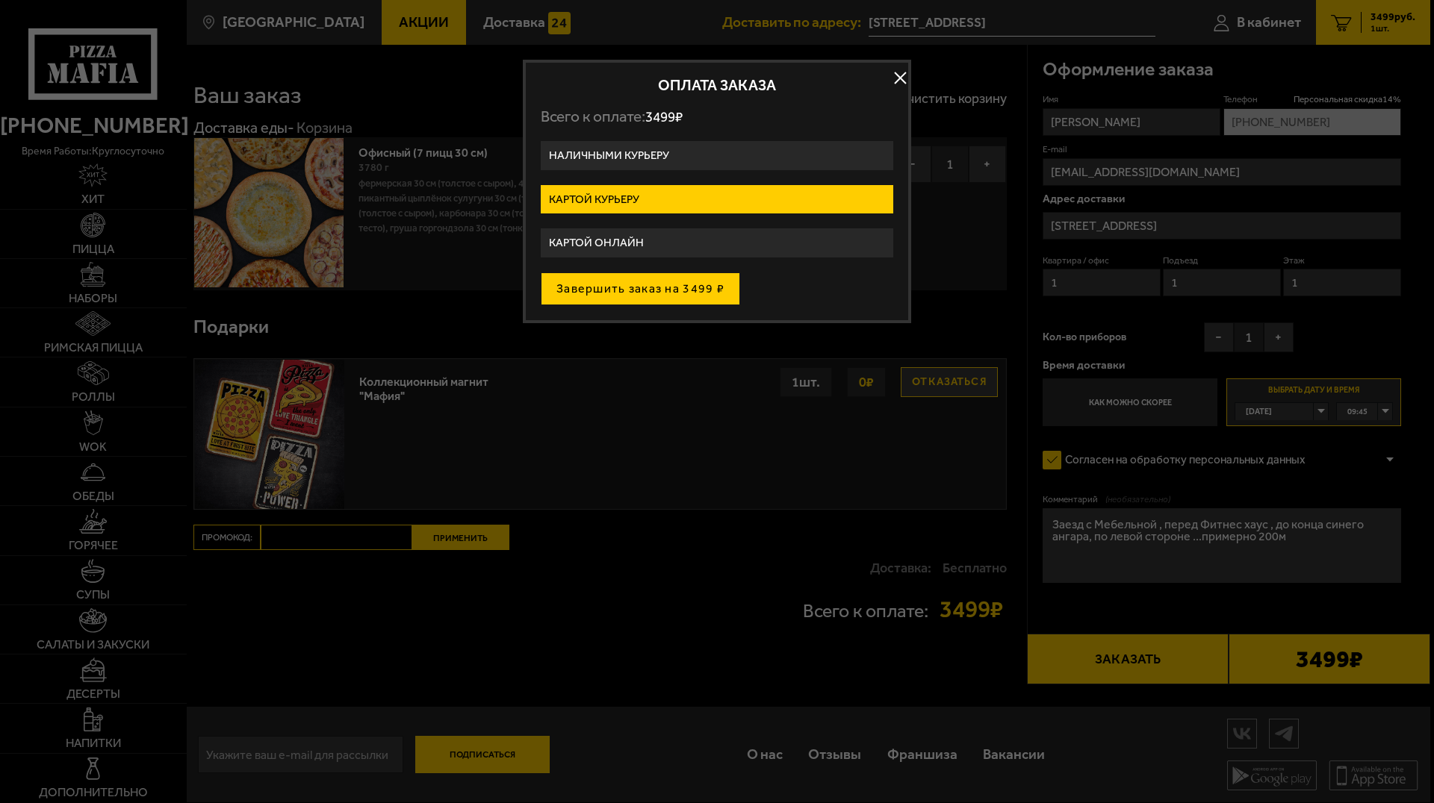 This screenshot has height=803, width=1434. I want to click on label: Картой курьеру, so click(717, 199).